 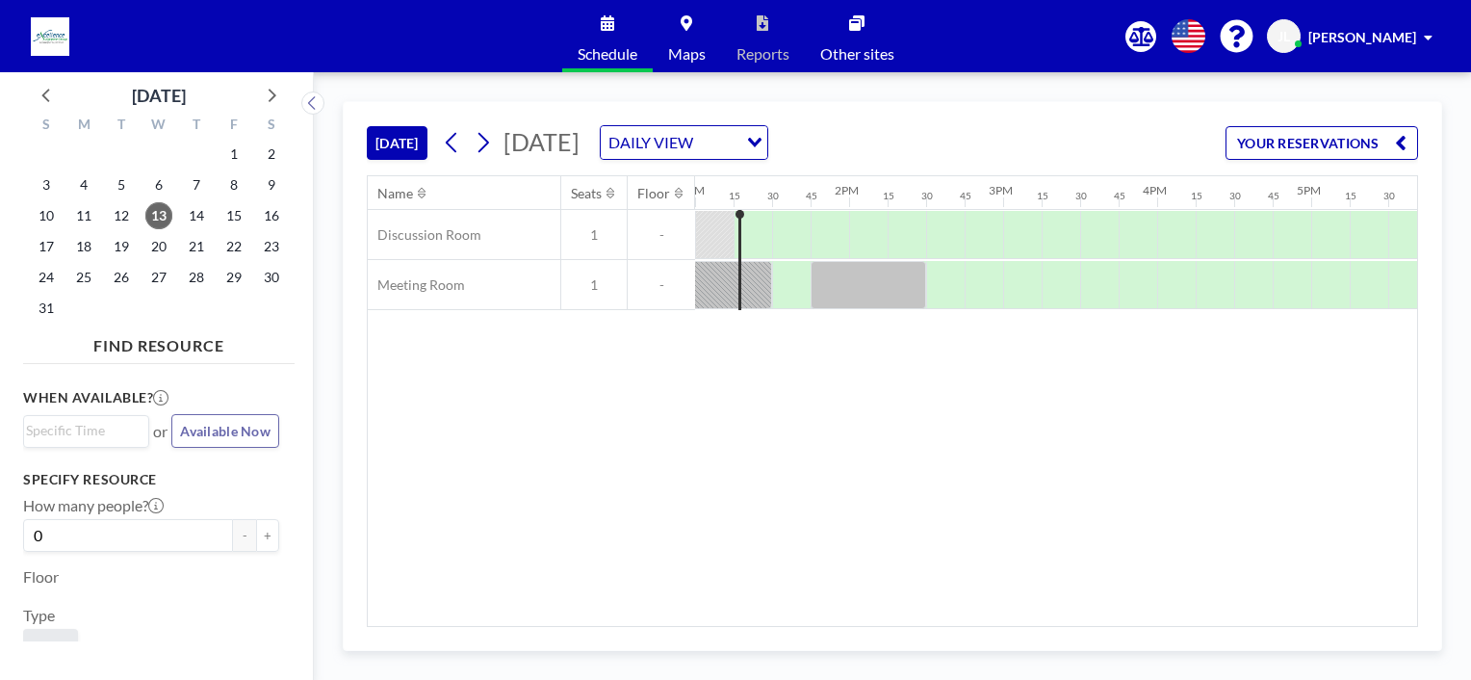 I want to click on div: F, so click(x=233, y=126).